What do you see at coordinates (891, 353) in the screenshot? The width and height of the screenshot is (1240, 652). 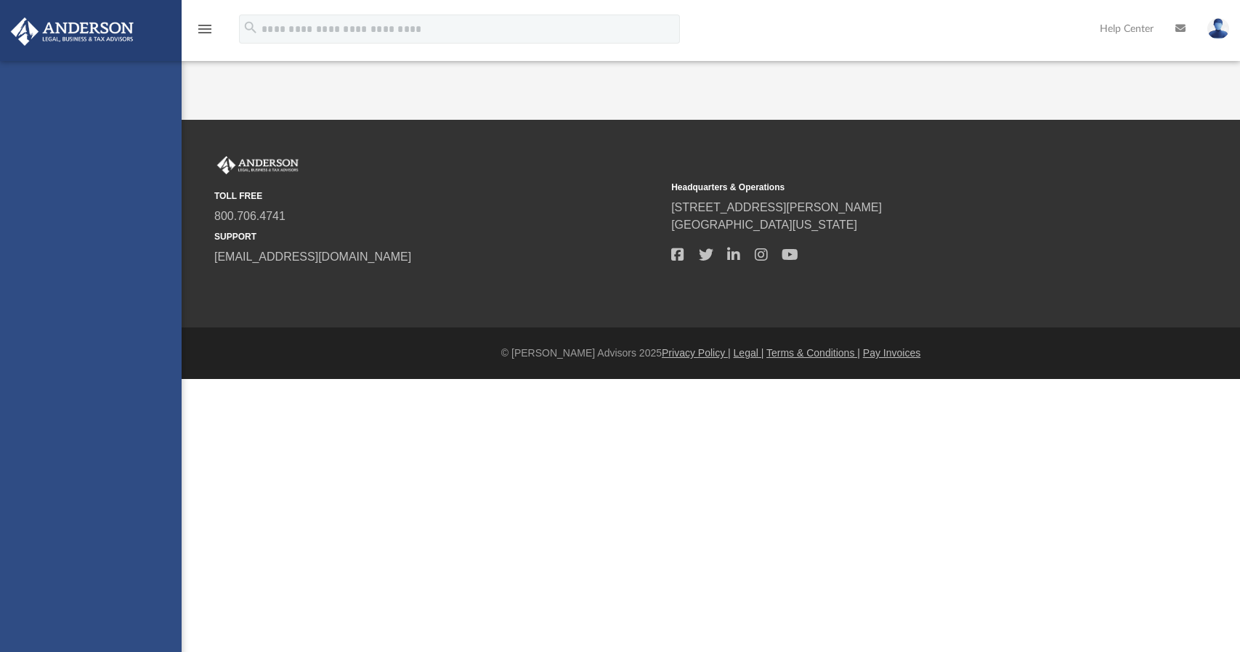 I see `a: Pay Invoices` at bounding box center [891, 353].